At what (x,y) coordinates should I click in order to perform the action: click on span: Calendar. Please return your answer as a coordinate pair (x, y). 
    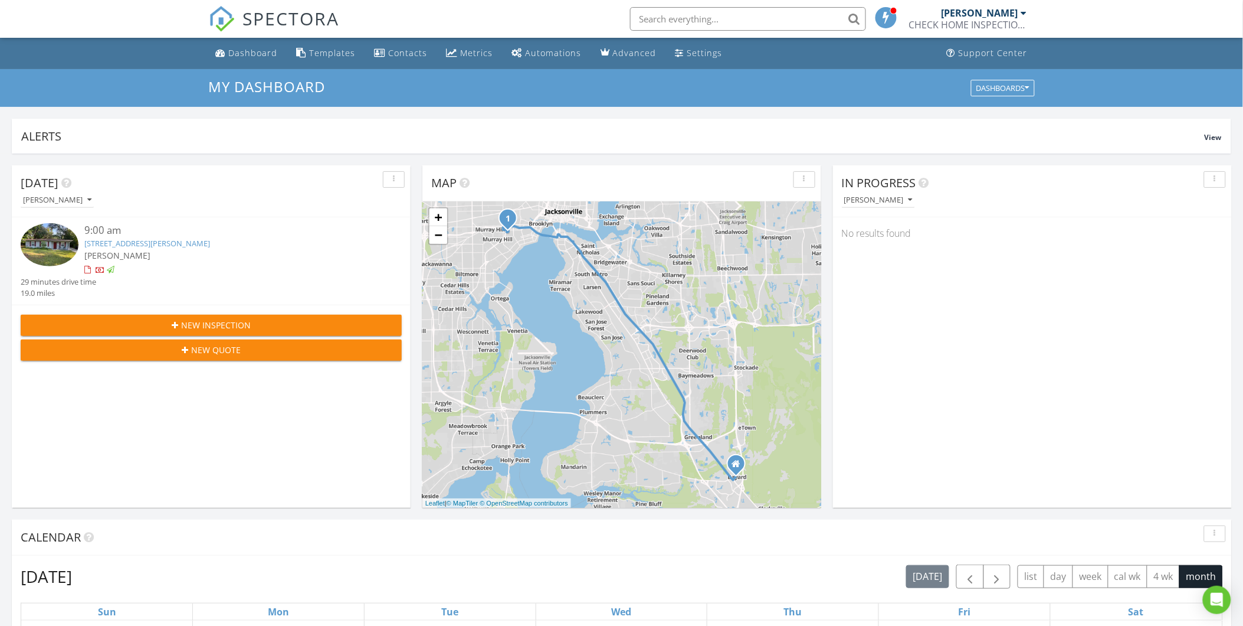
    Looking at the image, I should click on (51, 536).